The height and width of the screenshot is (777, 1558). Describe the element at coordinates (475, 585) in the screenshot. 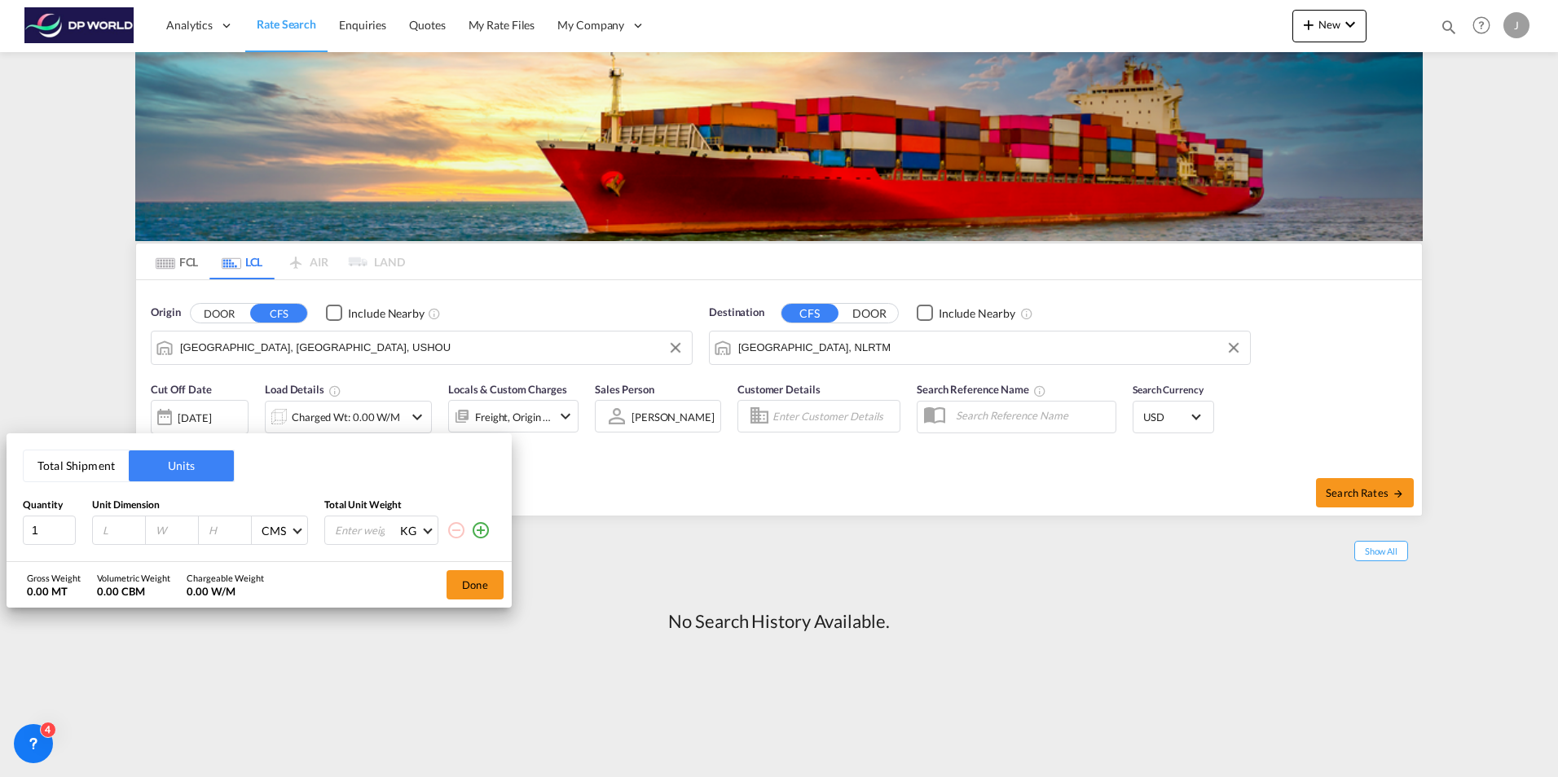

I see `button: Done` at that location.